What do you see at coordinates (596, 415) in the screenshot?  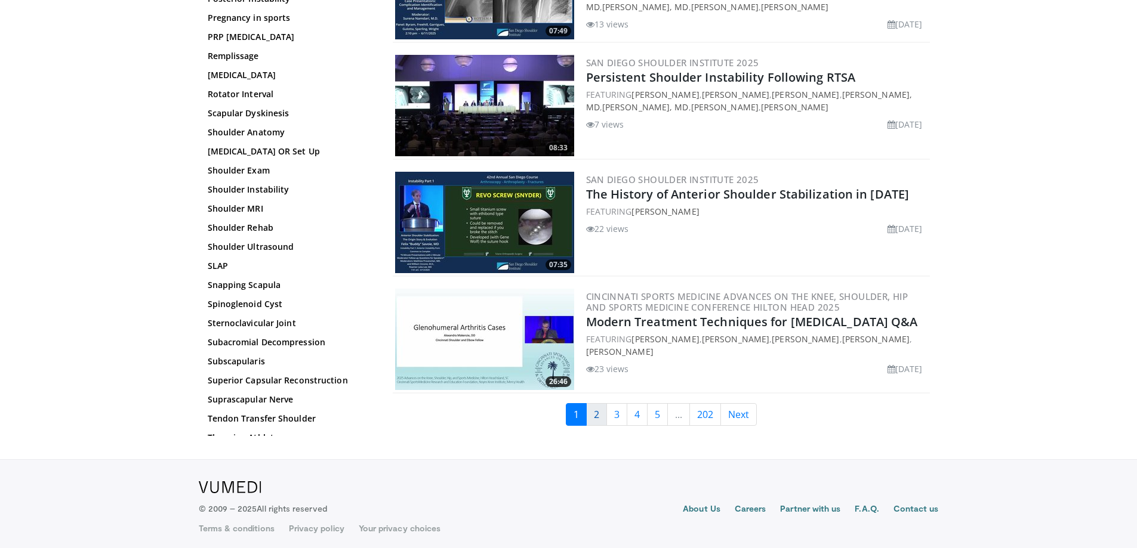 I see `a: 2` at bounding box center [596, 415].